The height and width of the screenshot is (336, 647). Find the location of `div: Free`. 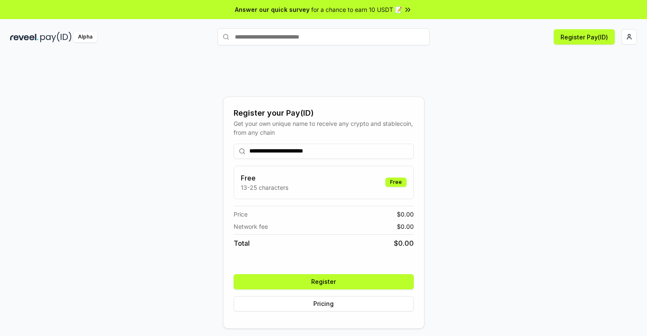

div: Free is located at coordinates (396, 182).